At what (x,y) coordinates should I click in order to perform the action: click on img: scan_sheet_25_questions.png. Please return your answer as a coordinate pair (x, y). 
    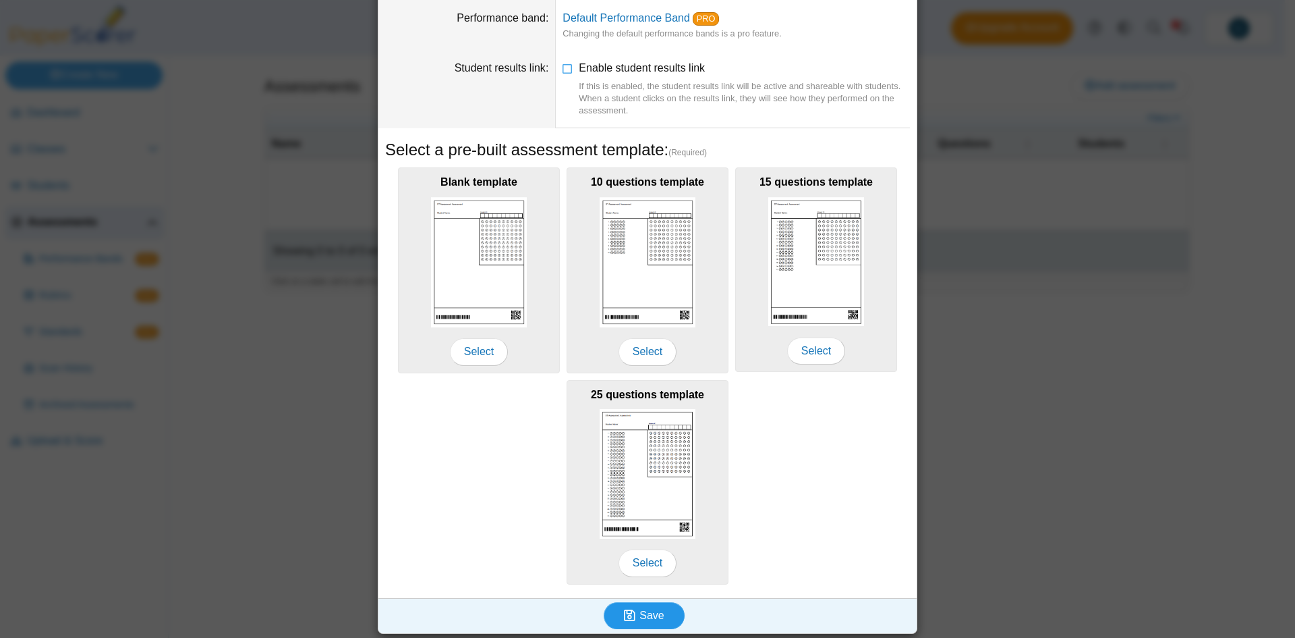
    Looking at the image, I should click on (648, 474).